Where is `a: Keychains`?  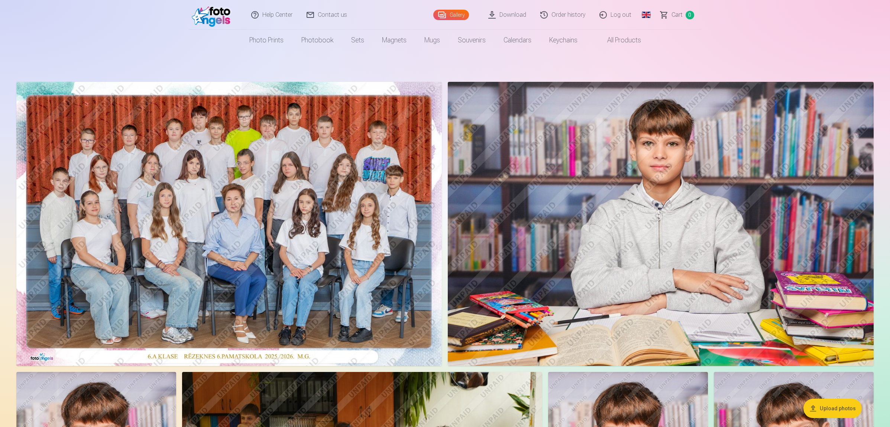 a: Keychains is located at coordinates (563, 40).